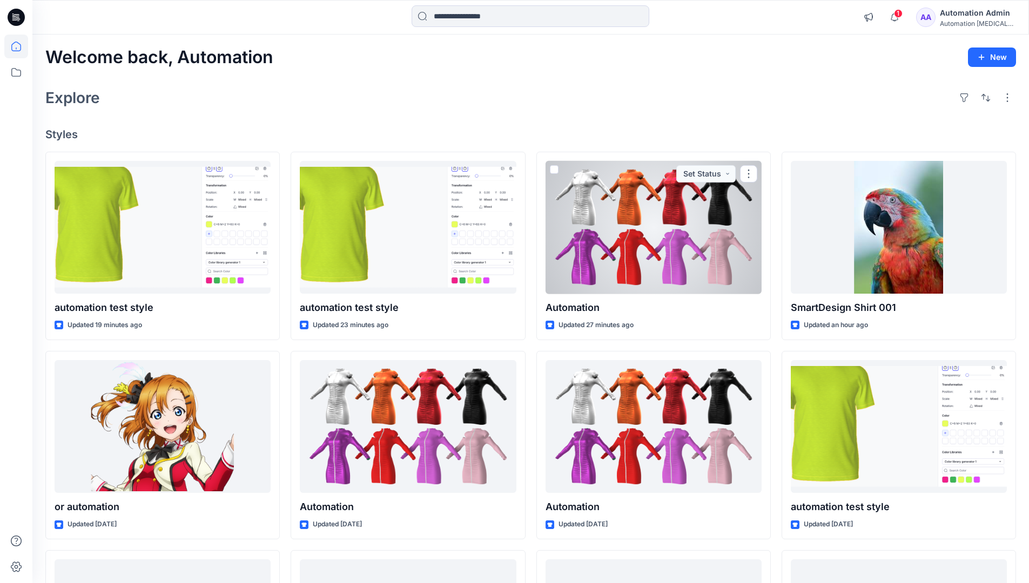 The width and height of the screenshot is (1029, 583). Describe the element at coordinates (898, 14) in the screenshot. I see `span: 1` at that location.